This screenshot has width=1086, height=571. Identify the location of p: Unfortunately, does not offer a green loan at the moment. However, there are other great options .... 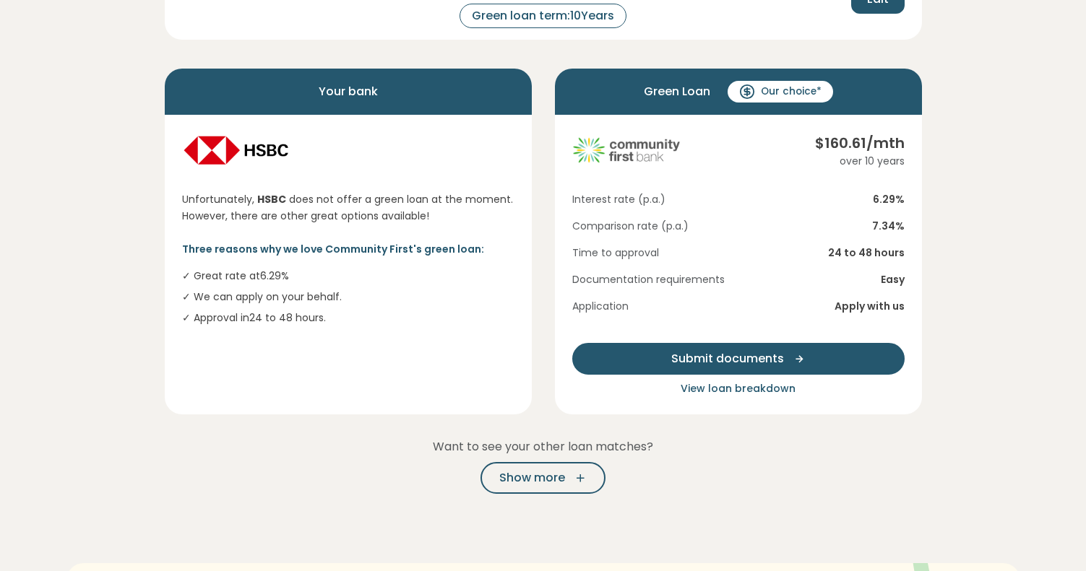
(348, 207).